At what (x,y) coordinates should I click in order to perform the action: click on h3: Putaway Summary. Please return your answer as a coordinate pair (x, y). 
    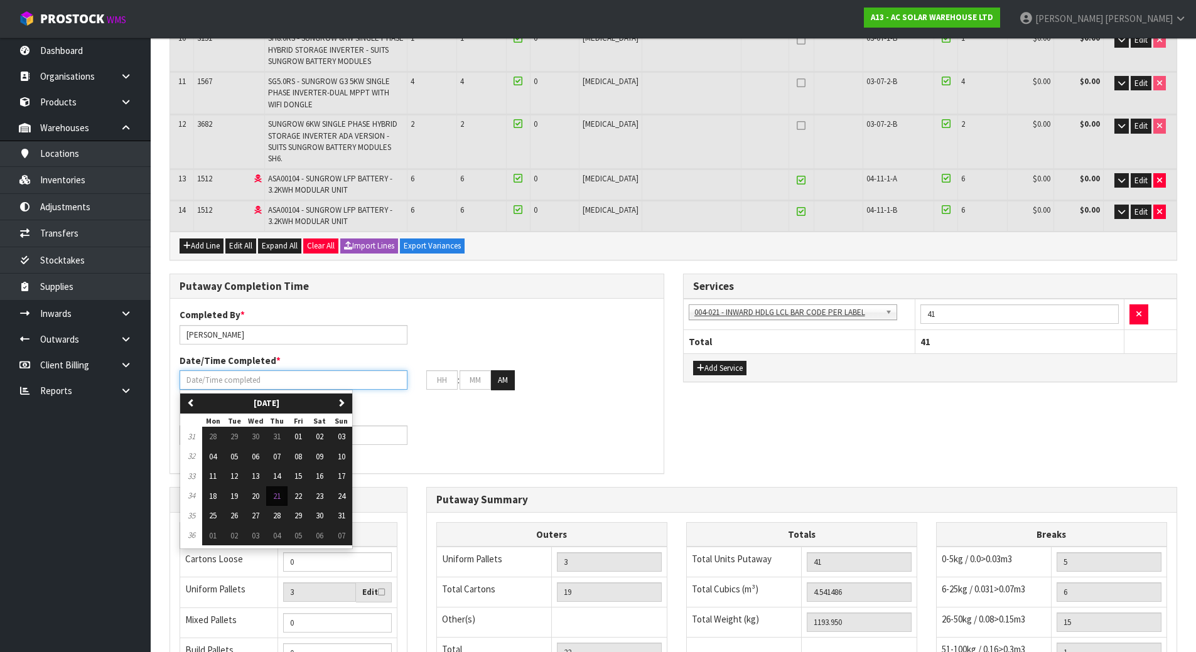
    Looking at the image, I should click on (802, 500).